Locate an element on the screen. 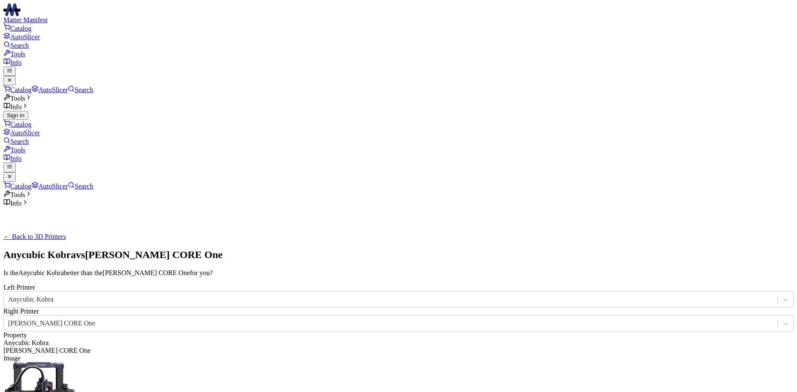  a: Matter Manifest is located at coordinates (398, 13).